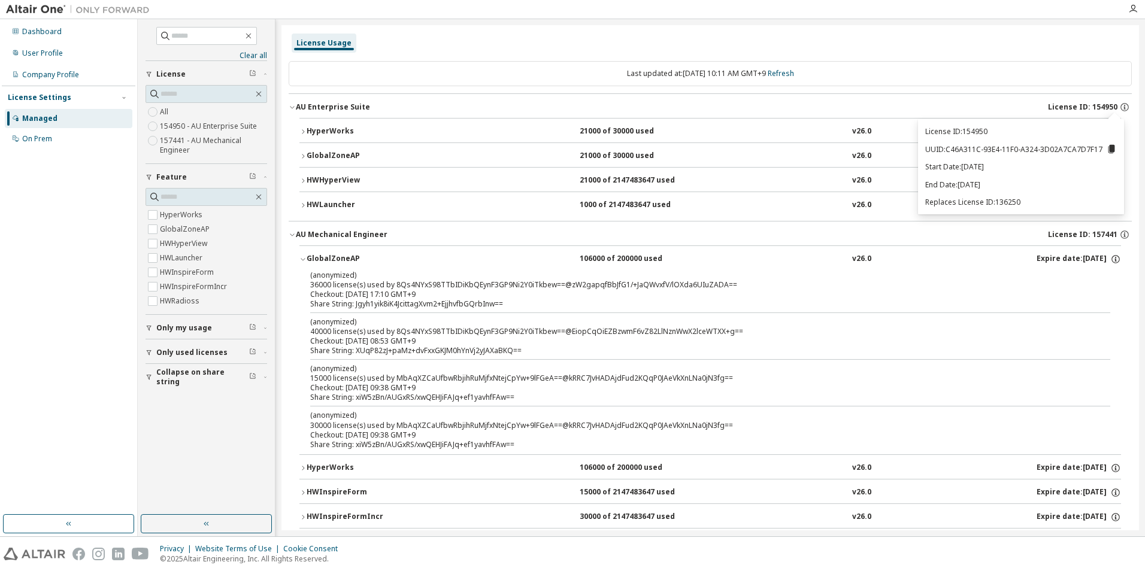 The height and width of the screenshot is (571, 1145). I want to click on button: License, so click(206, 74).